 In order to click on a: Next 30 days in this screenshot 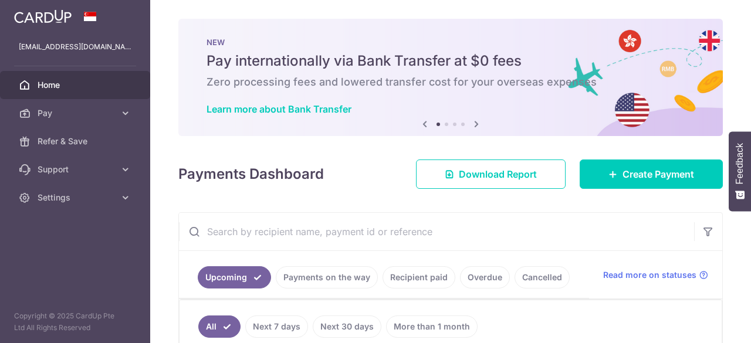, I will do `click(347, 327)`.